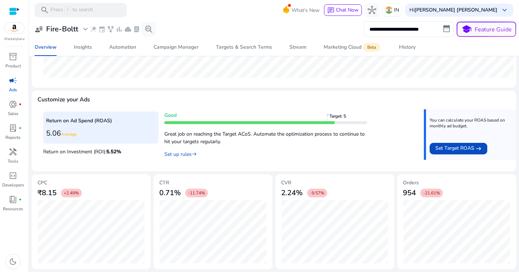 The width and height of the screenshot is (519, 272). I want to click on h5: CTR, so click(213, 183).